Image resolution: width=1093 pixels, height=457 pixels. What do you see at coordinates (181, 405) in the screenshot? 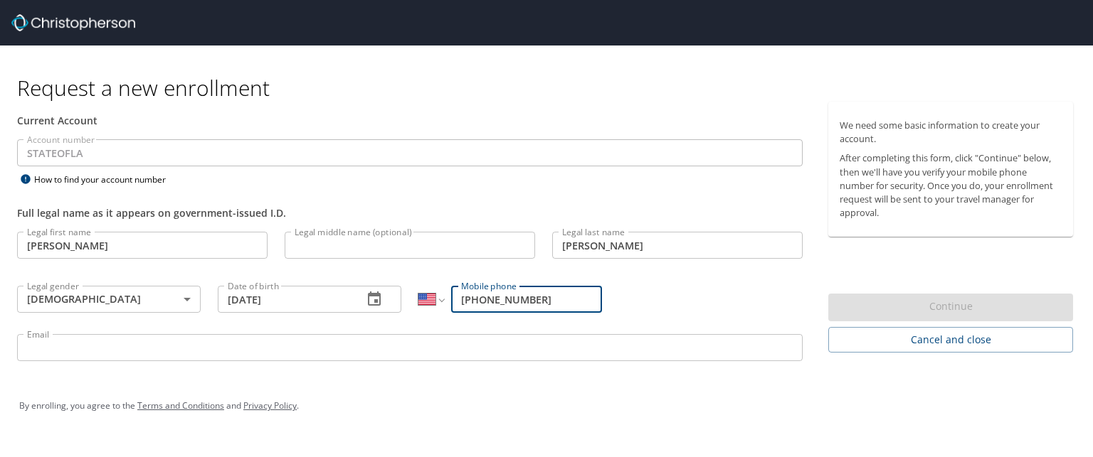
I see `a: Terms and Conditions` at bounding box center [181, 405].